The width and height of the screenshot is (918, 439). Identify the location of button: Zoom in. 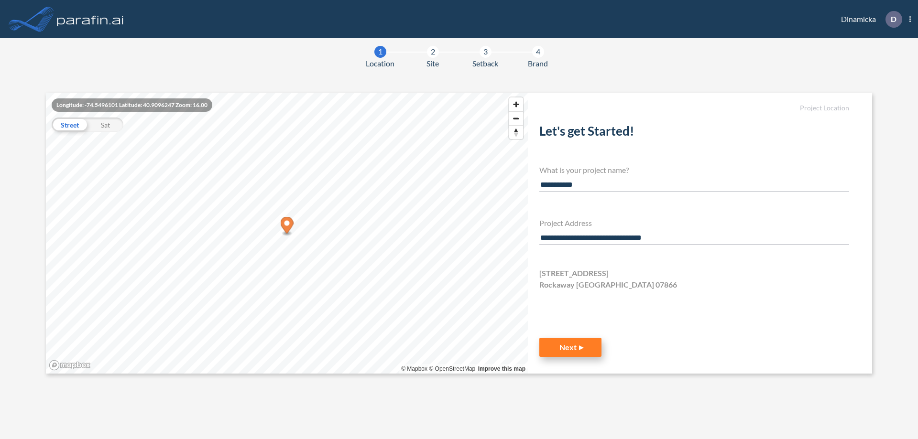
(516, 104).